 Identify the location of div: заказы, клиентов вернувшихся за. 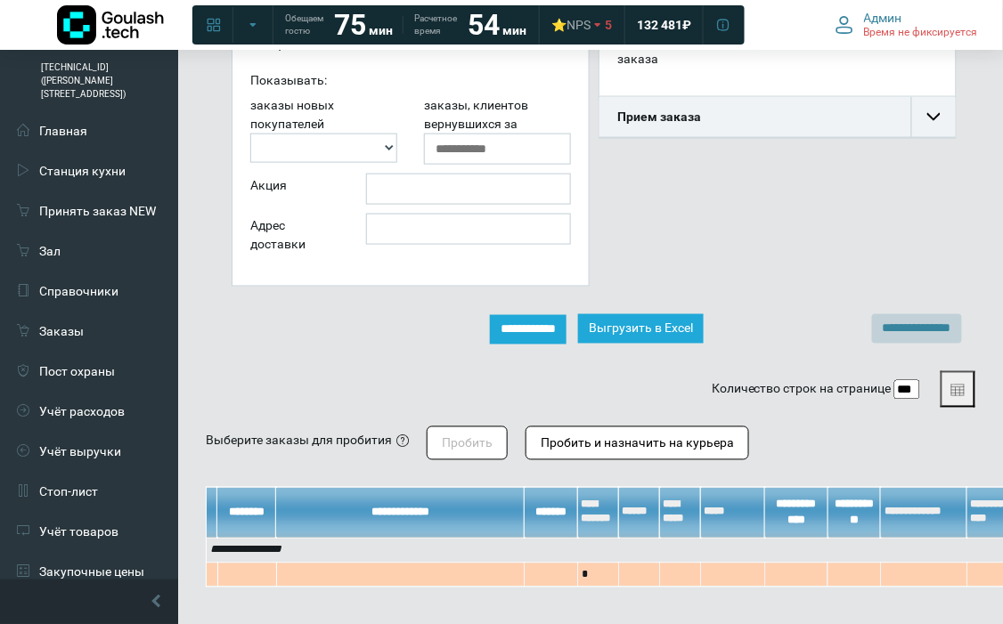
(497, 130).